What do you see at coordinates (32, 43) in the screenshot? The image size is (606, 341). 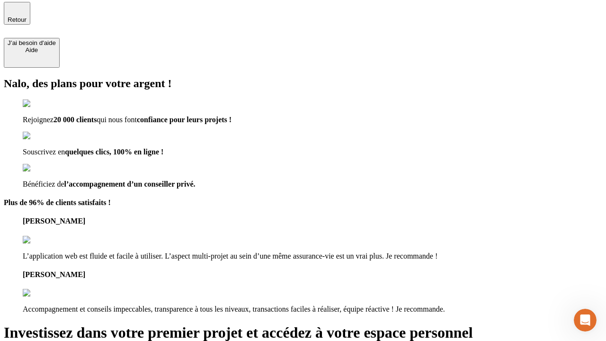 I see `div: J’ai besoin d'aide` at bounding box center [32, 43].